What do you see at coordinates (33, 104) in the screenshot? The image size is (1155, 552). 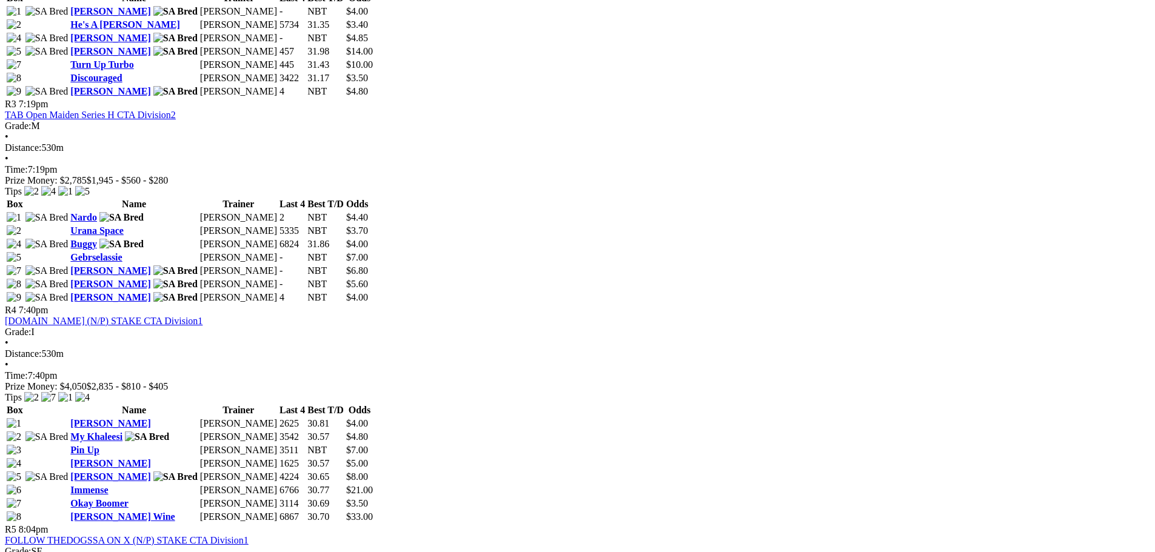 I see `span: 7:19pm` at bounding box center [33, 104].